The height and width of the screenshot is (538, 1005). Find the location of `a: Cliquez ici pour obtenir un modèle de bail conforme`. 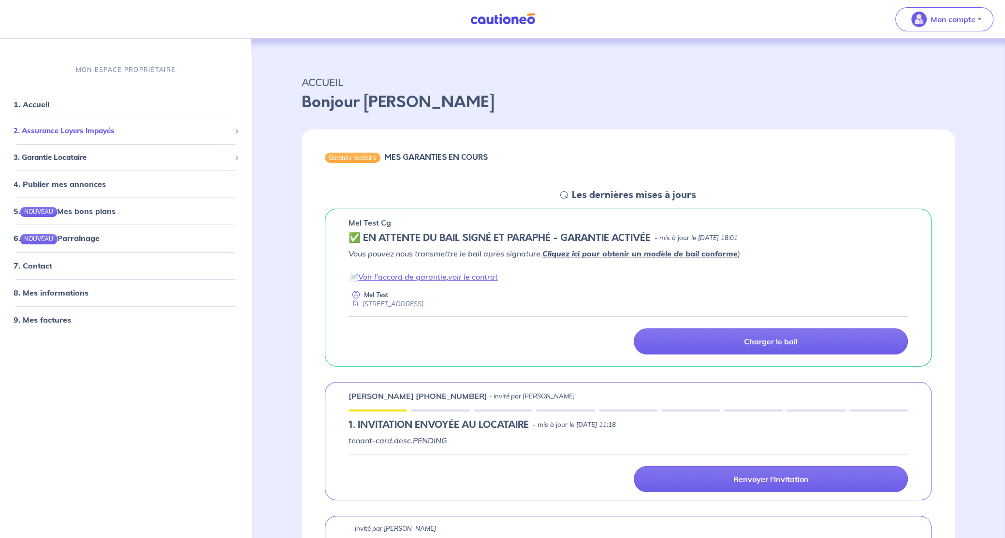

a: Cliquez ici pour obtenir un modèle de bail conforme is located at coordinates (640, 254).